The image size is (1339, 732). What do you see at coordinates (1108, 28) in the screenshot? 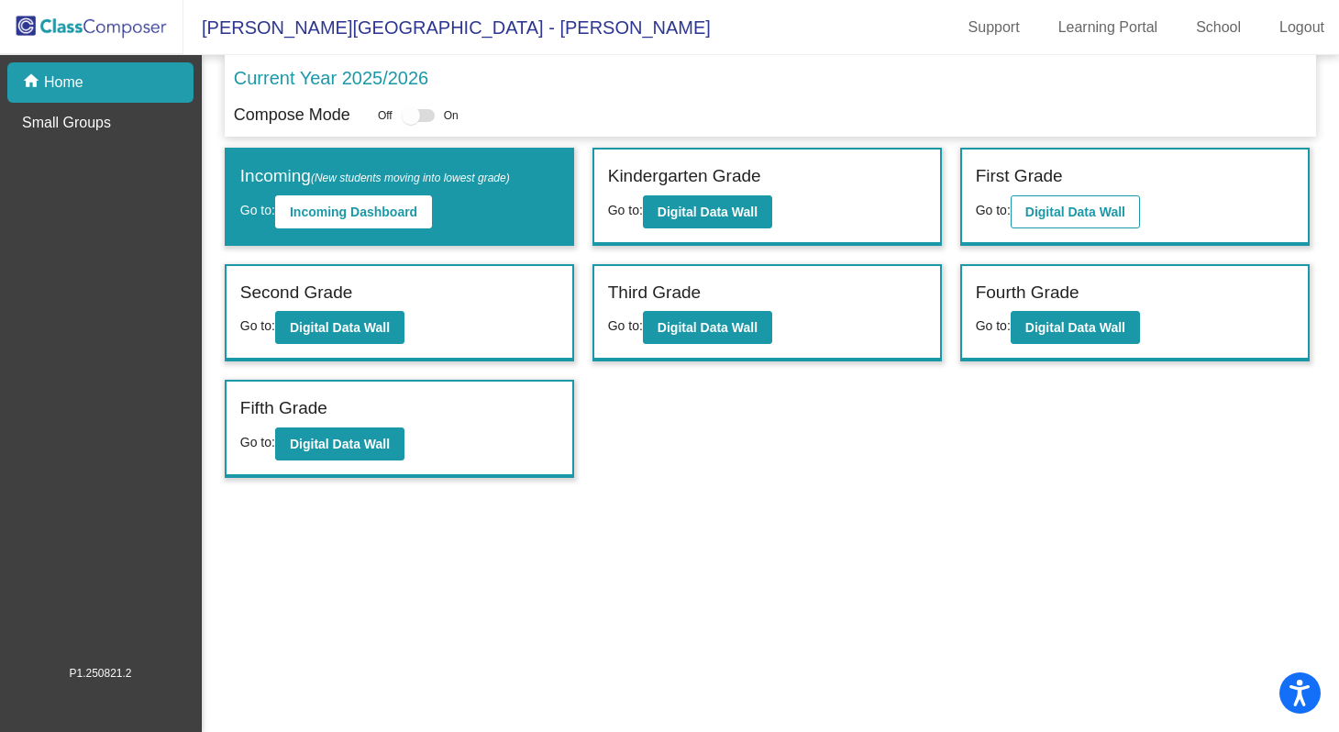
I see `a: Learning Portal` at bounding box center [1108, 28].